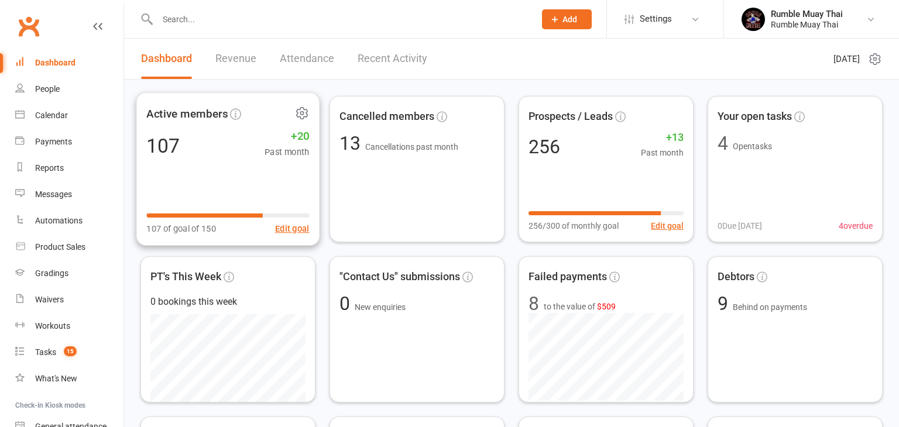 This screenshot has height=427, width=899. I want to click on span: 107 of goal of 150, so click(181, 229).